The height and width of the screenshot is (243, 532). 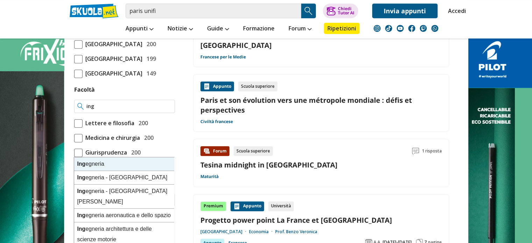 What do you see at coordinates (84, 90) in the screenshot?
I see `label: Facoltà` at bounding box center [84, 90].